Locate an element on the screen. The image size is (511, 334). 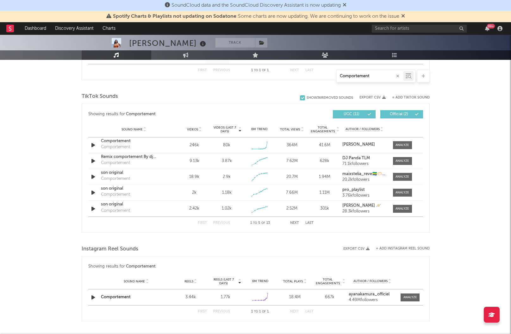
div: 80k is located at coordinates (227, 145).